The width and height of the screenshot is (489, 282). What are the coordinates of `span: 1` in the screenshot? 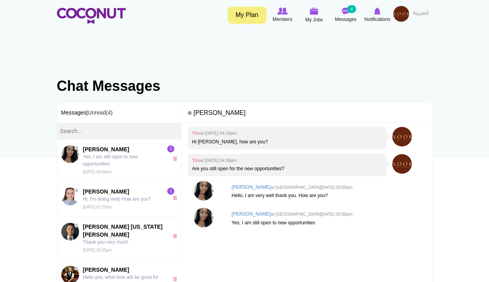 It's located at (171, 191).